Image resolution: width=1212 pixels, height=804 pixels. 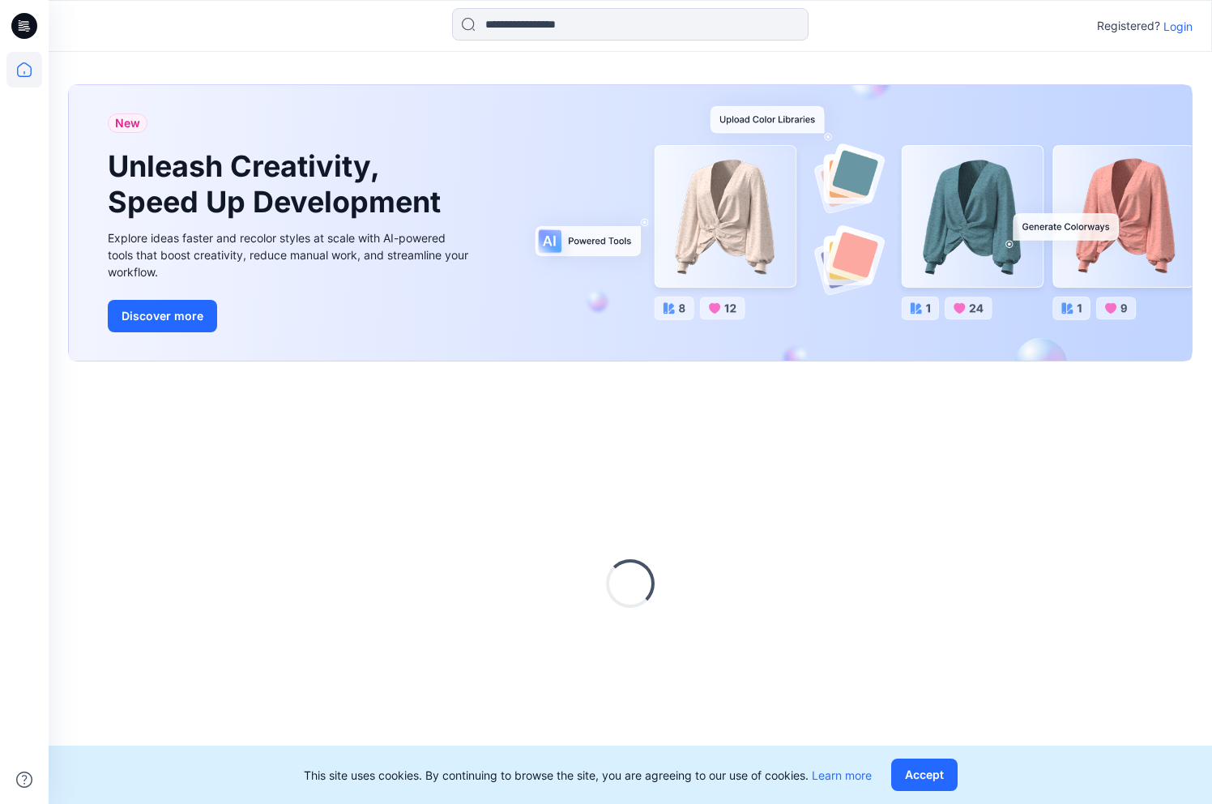 I want to click on span: New, so click(x=127, y=123).